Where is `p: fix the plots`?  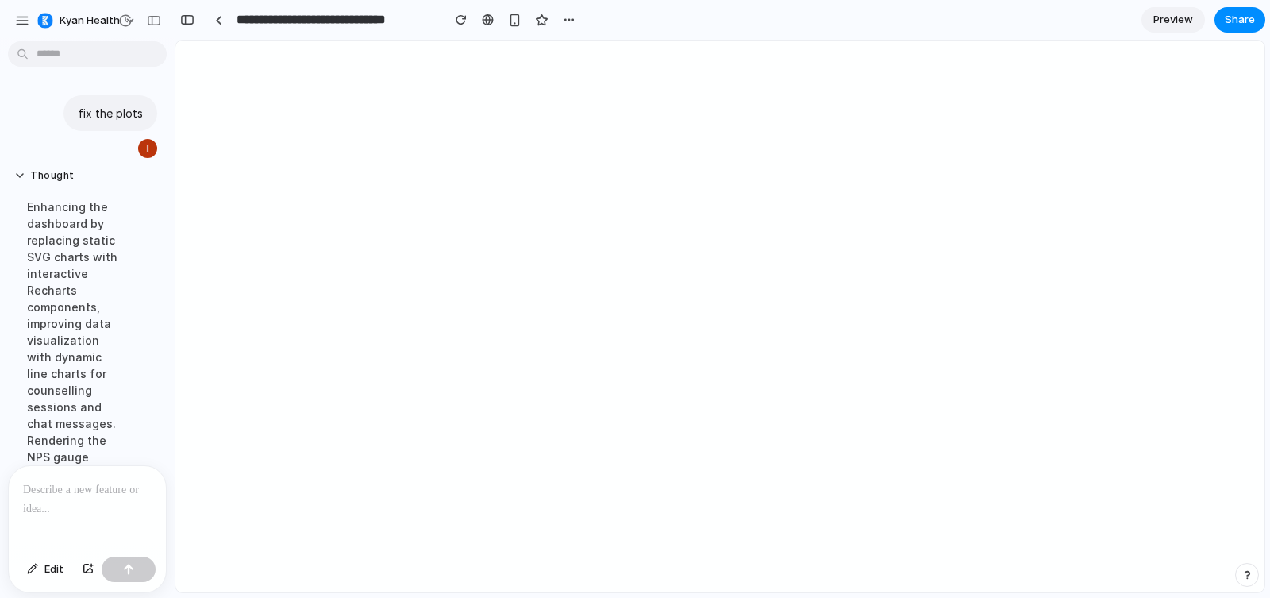
p: fix the plots is located at coordinates (110, 113).